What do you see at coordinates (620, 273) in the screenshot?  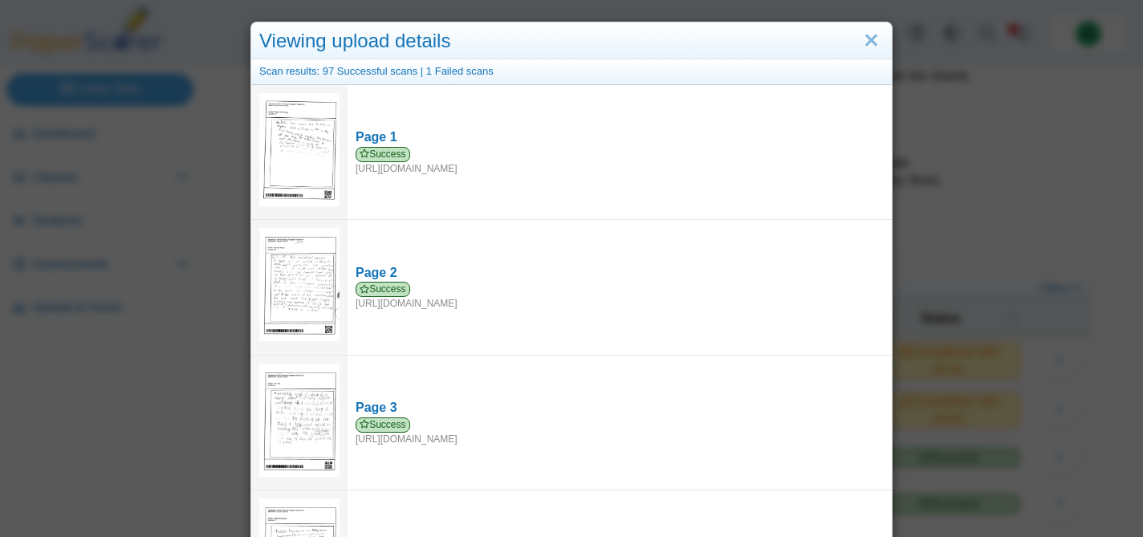 I see `div: Page 2` at bounding box center [620, 273].